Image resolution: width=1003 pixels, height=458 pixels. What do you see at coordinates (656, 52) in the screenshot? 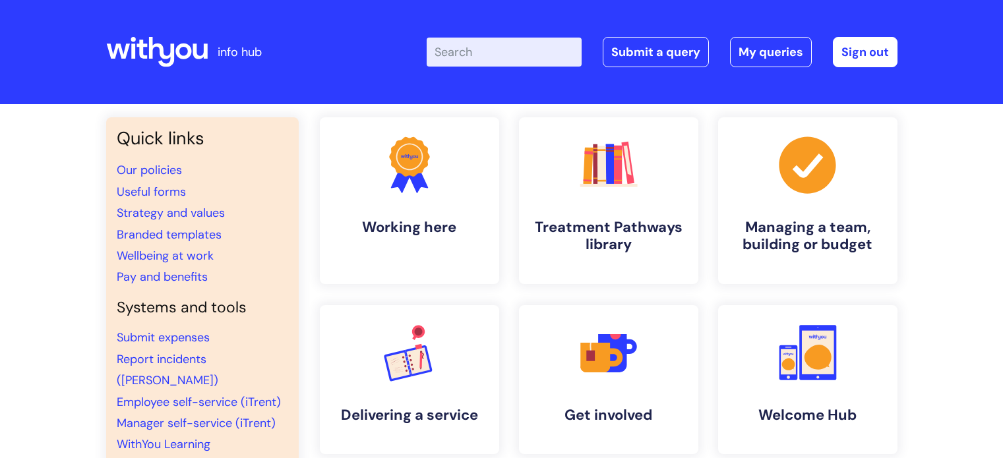
I see `a: Submit a query` at bounding box center [656, 52].